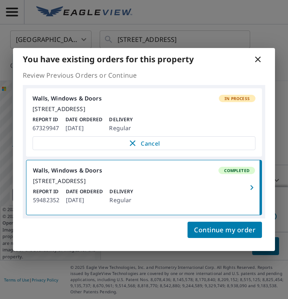  Describe the element at coordinates (224, 230) in the screenshot. I see `span: Continue my order` at that location.